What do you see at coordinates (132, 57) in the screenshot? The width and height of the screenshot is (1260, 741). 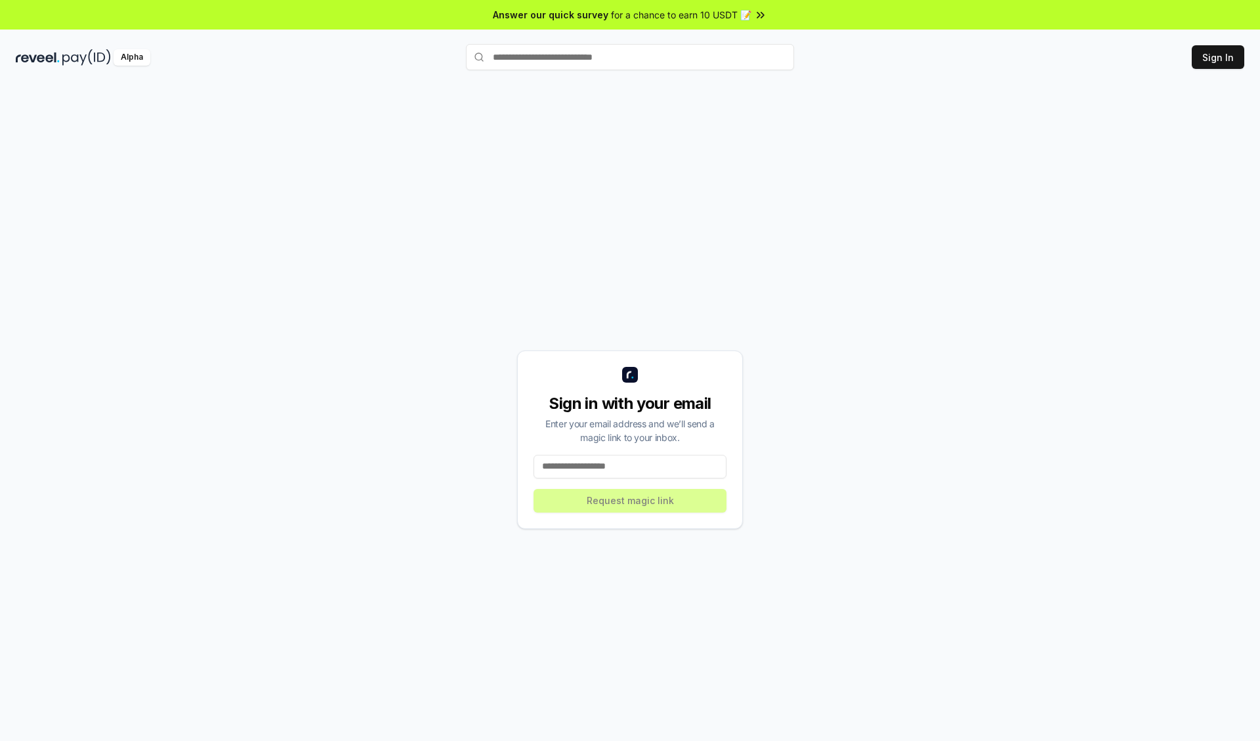 I see `div: Alpha` at bounding box center [132, 57].